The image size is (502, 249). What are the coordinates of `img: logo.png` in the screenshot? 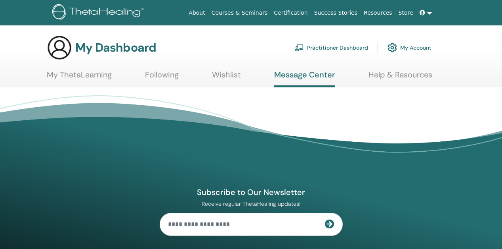 It's located at (99, 13).